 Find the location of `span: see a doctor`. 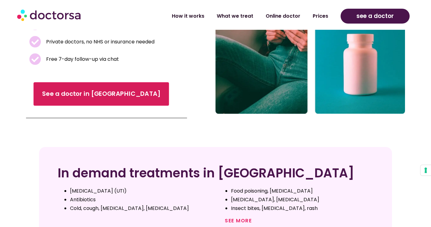

span: see a doctor is located at coordinates (375, 16).